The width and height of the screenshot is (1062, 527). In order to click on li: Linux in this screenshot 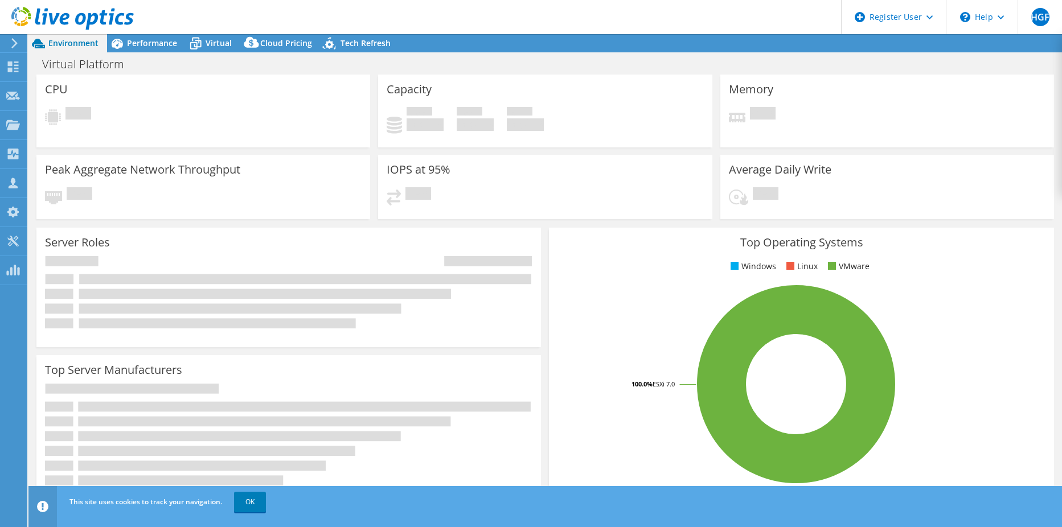, I will do `click(801, 267)`.